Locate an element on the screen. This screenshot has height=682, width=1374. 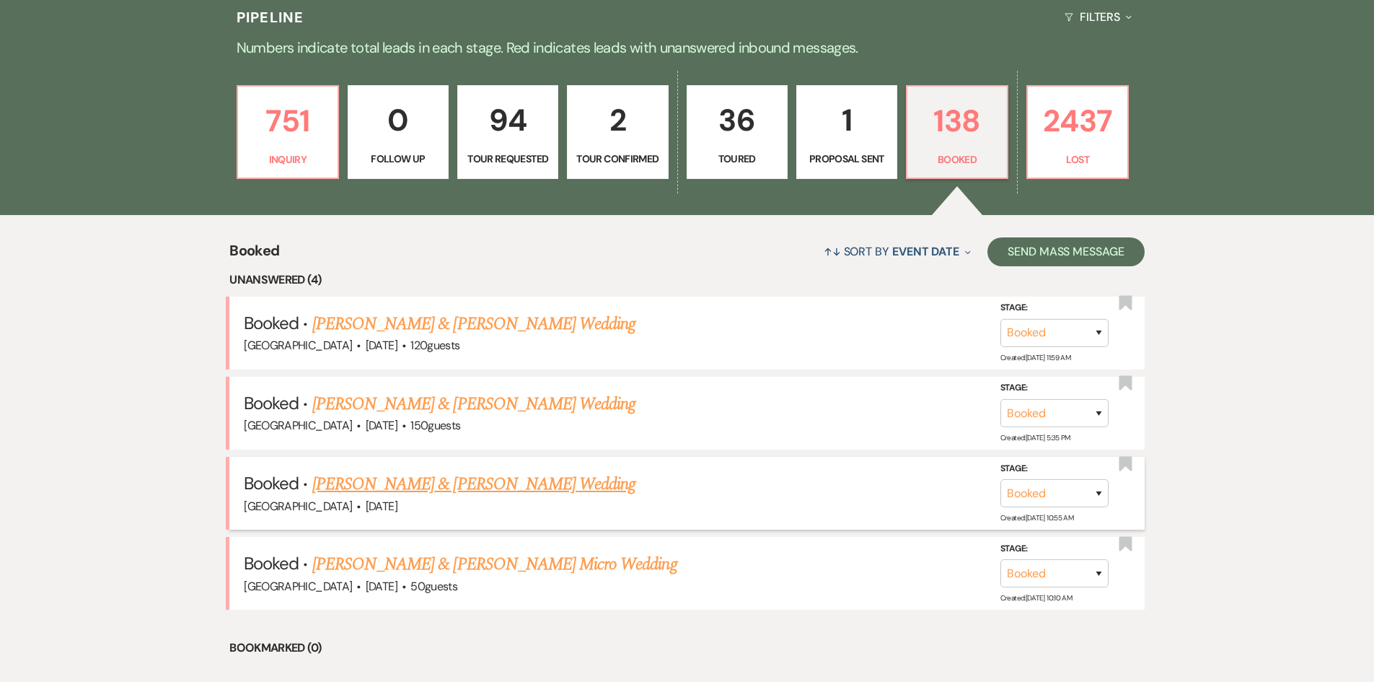
a: 138Booked is located at coordinates (957, 132).